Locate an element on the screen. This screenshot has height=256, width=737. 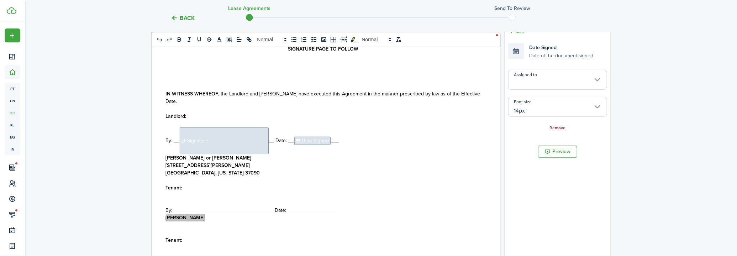
span: eq is located at coordinates (12, 137).